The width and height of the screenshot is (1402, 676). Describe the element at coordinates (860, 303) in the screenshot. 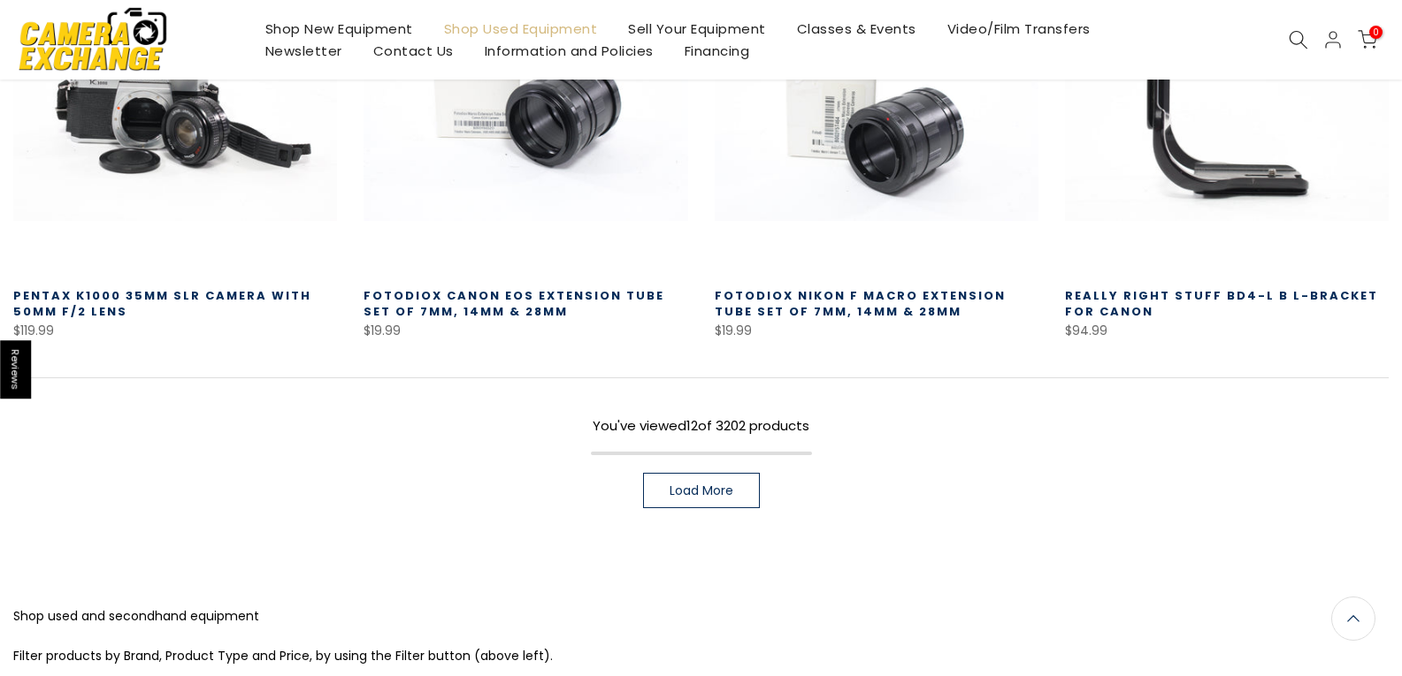

I see `a: Fotodiox Nikon F Macro Extension Tube Set of 7mm, 14mm & 28mm` at that location.